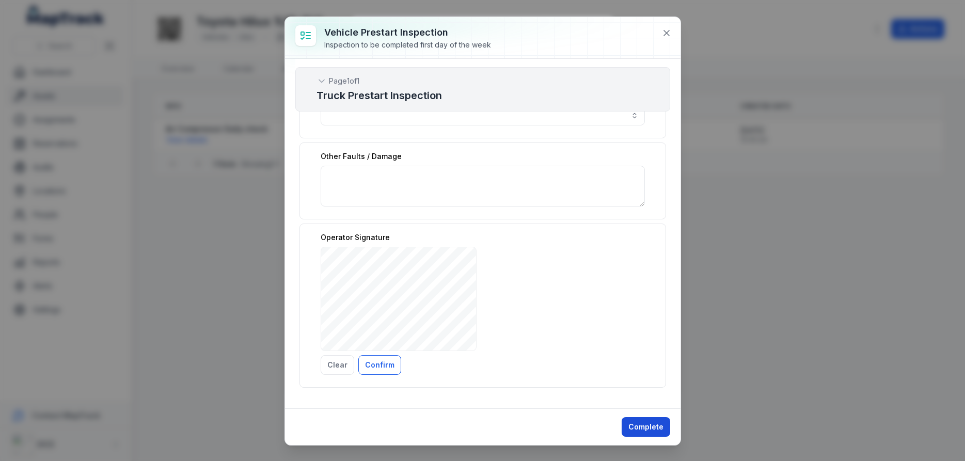 The height and width of the screenshot is (461, 965). I want to click on div: Inspection to be completed first day of the week, so click(407, 45).